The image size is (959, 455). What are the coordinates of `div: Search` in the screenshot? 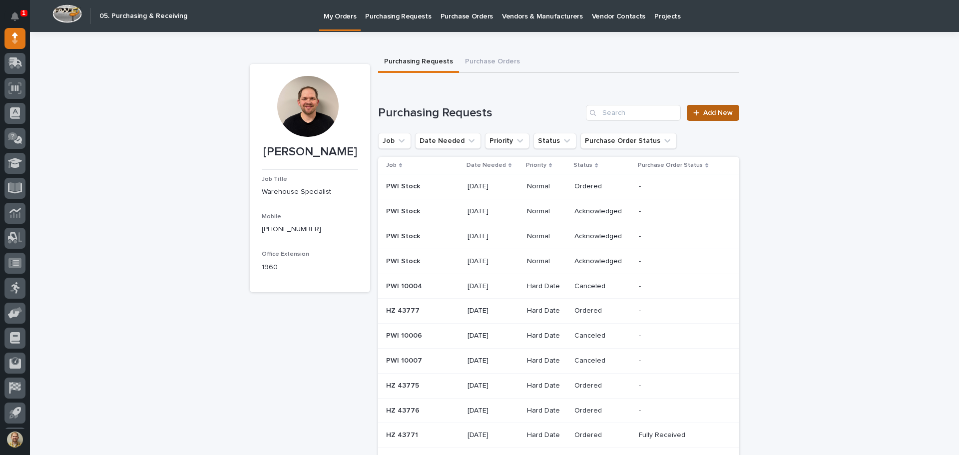 It's located at (633, 113).